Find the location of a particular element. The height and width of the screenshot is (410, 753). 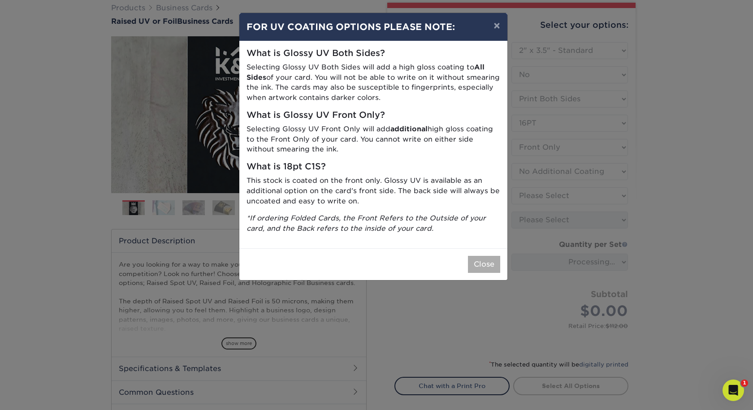

h5: What is 18pt C1S? is located at coordinates (373, 167).